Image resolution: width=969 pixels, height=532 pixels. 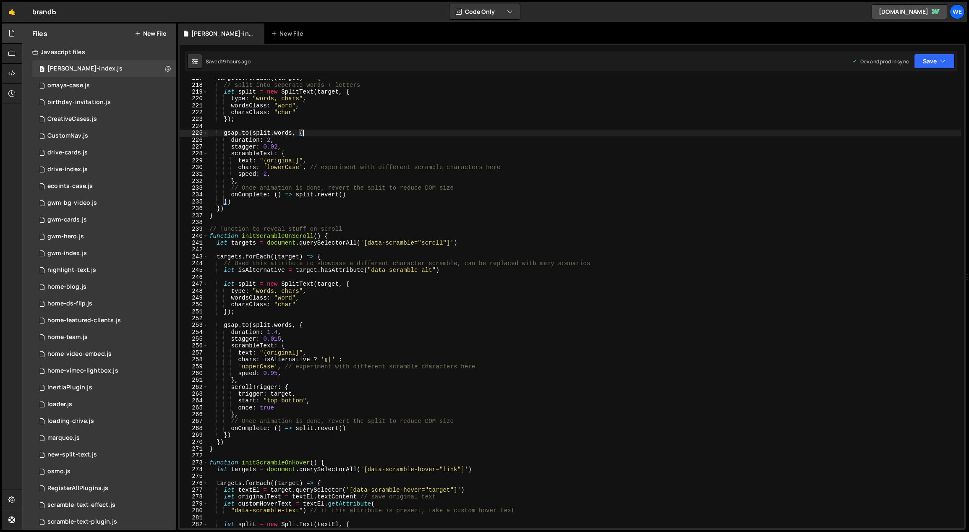 I want to click on div: 259, so click(x=194, y=367).